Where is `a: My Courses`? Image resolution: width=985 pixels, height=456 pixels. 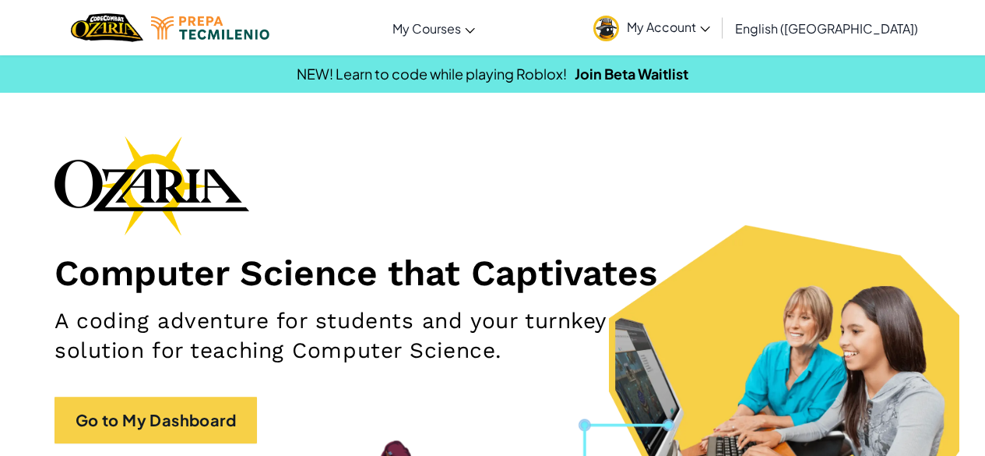
a: My Courses is located at coordinates (434, 28).